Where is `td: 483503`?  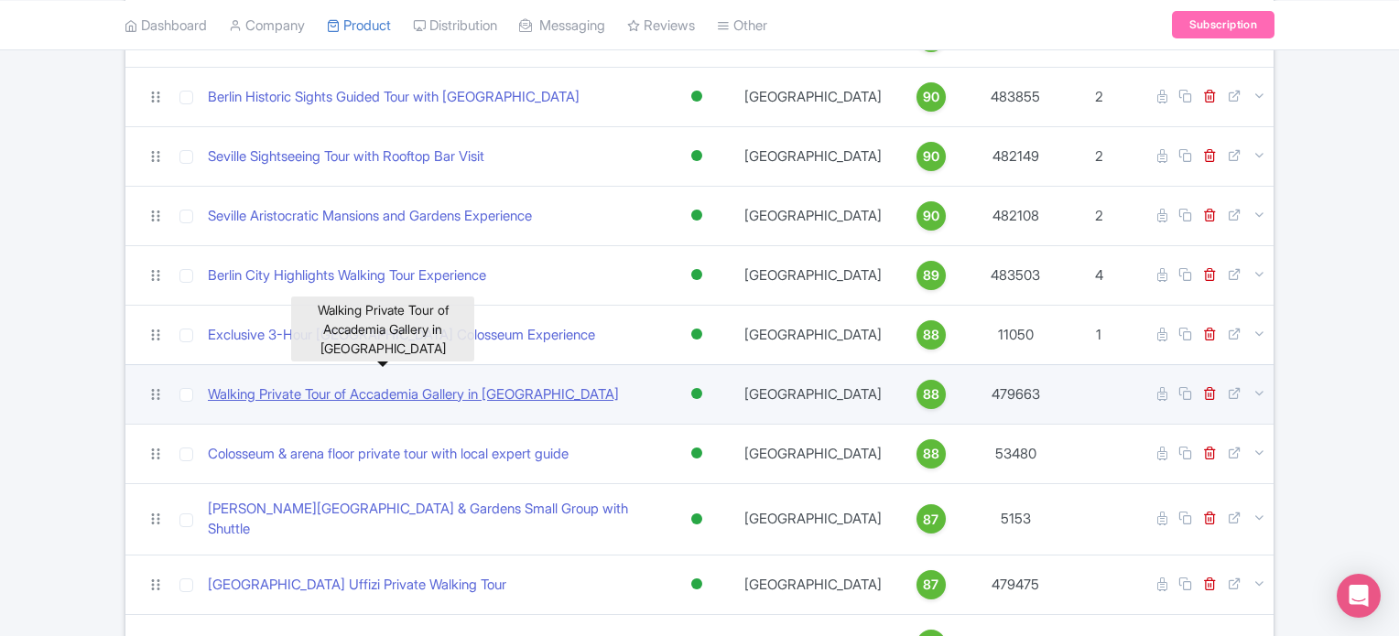 td: 483503 is located at coordinates (1016, 275).